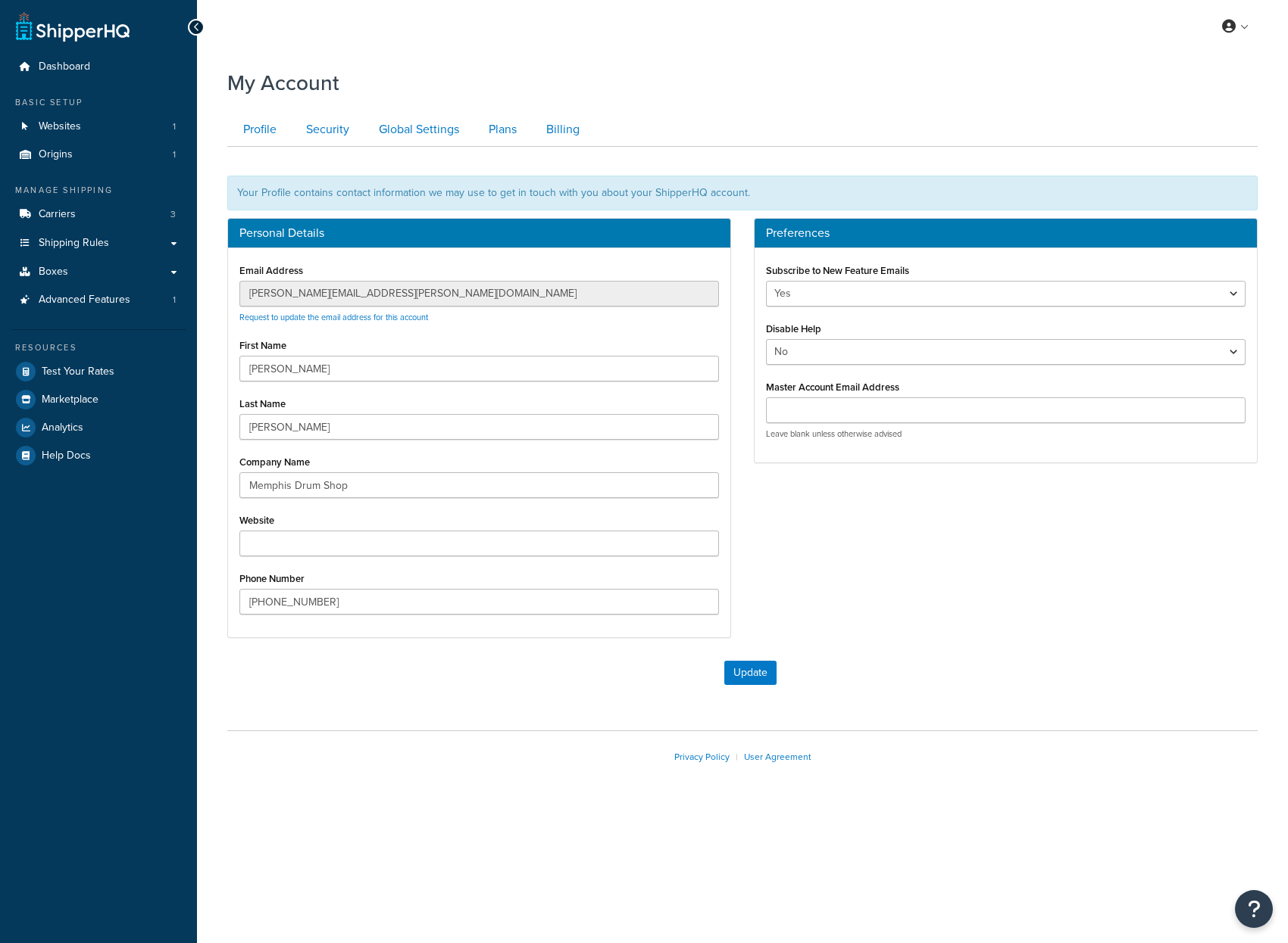 The width and height of the screenshot is (1288, 943). Describe the element at coordinates (1254, 910) in the screenshot. I see `button: Open Resource Center` at that location.